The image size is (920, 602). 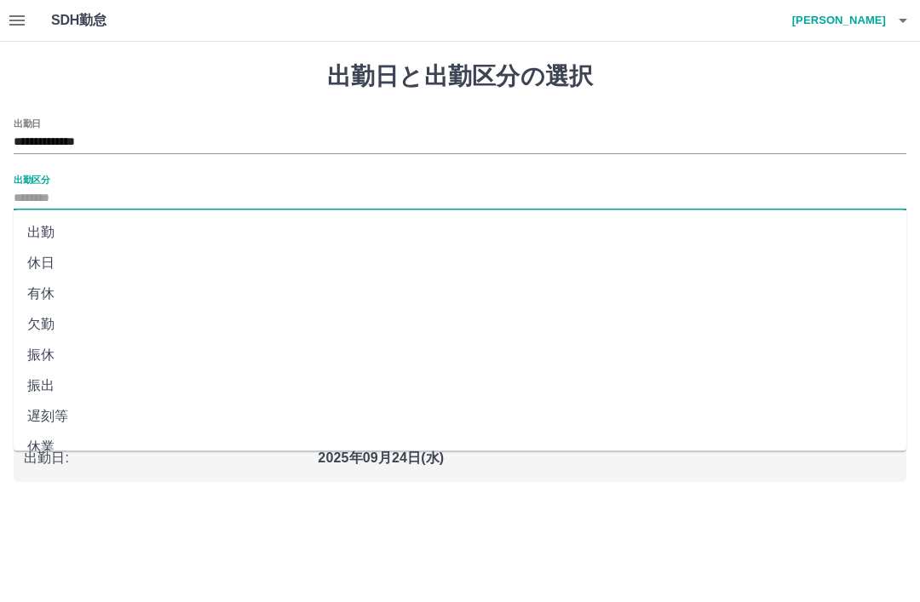 What do you see at coordinates (460, 355) in the screenshot?
I see `li: 振休` at bounding box center [460, 355].